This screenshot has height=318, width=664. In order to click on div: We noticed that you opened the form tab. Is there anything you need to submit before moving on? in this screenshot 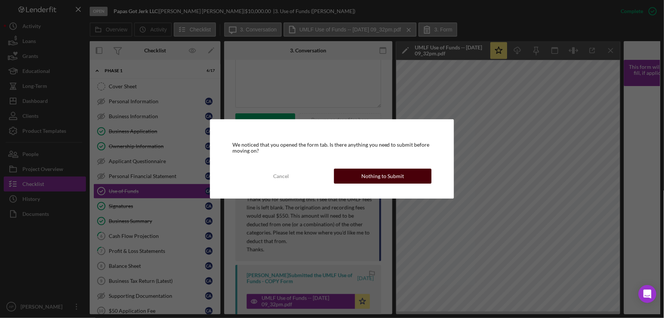, I will do `click(332, 148)`.